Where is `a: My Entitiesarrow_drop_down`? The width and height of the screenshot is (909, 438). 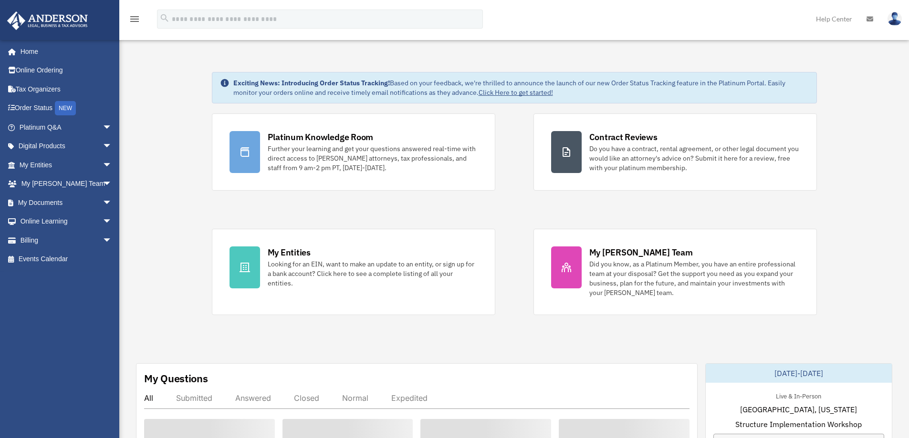
a: My Entitiesarrow_drop_down is located at coordinates (66, 165).